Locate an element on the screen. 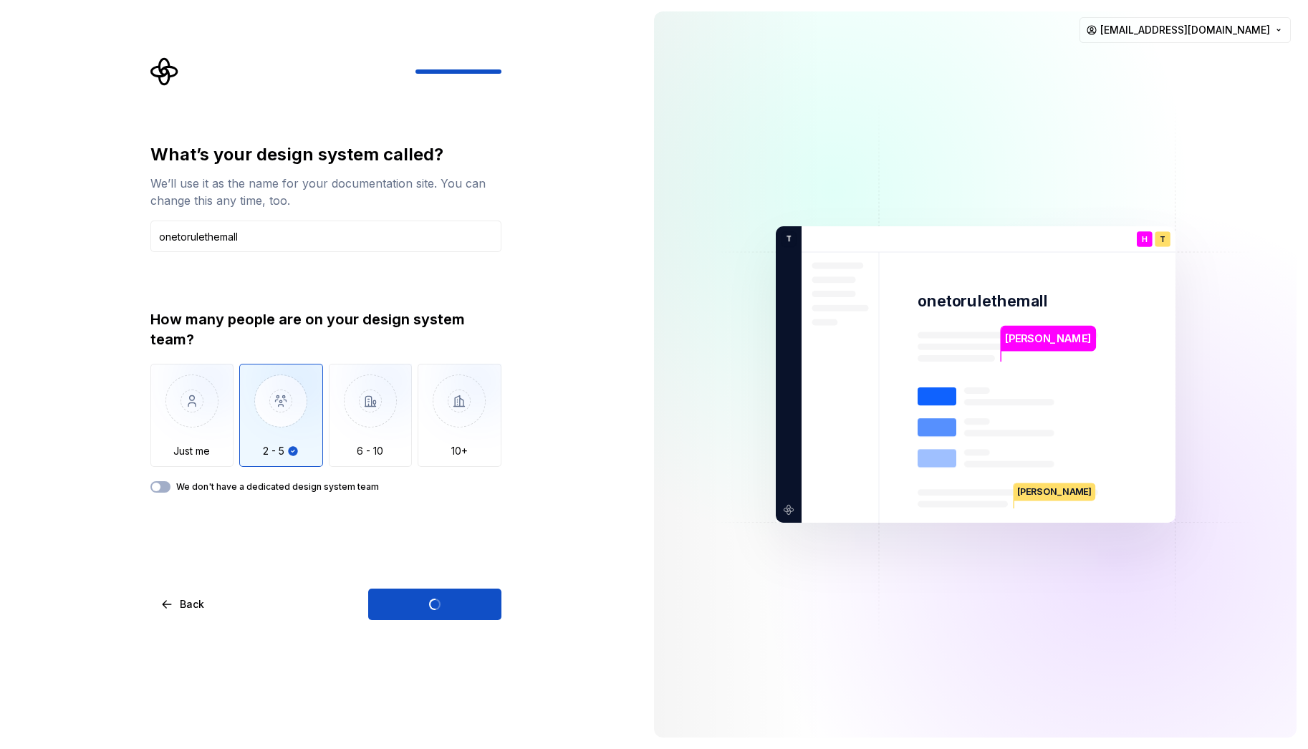  label: We don't have a dedicated design system team is located at coordinates (277, 487).